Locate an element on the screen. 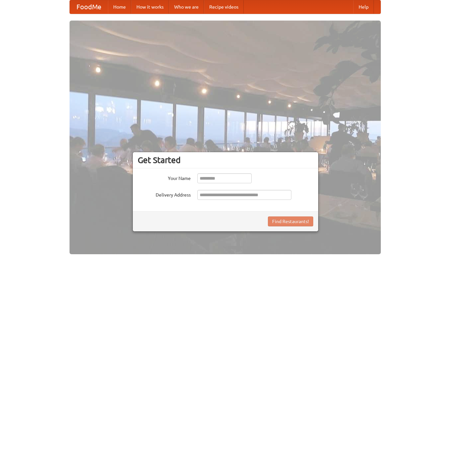 This screenshot has height=469, width=450. a: How it works is located at coordinates (150, 7).